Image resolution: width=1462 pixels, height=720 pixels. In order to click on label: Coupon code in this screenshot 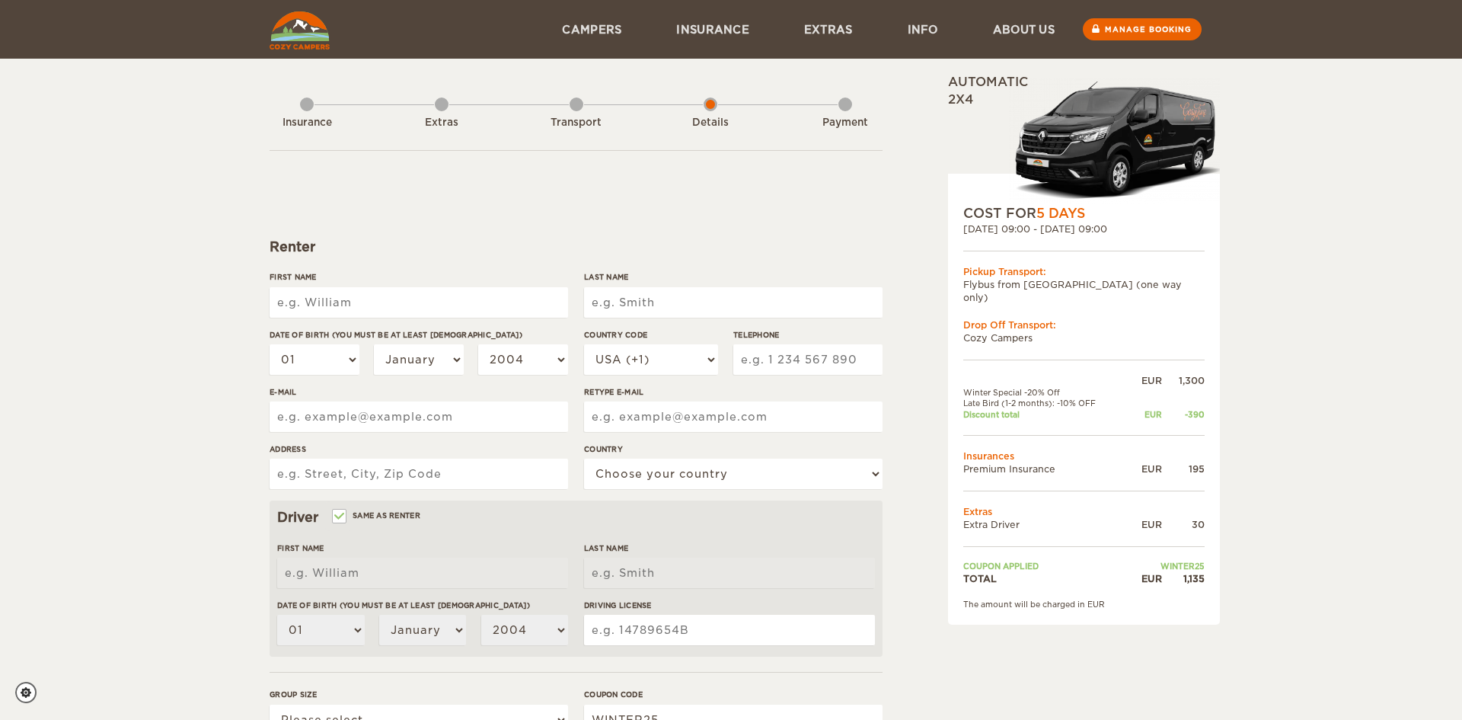, I will do `click(733, 694)`.